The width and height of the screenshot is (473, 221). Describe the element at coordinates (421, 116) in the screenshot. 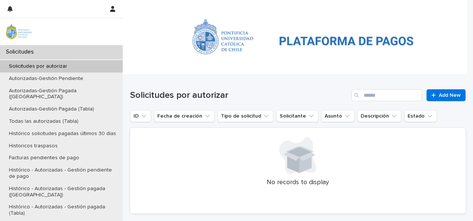

I see `button: Estado` at that location.